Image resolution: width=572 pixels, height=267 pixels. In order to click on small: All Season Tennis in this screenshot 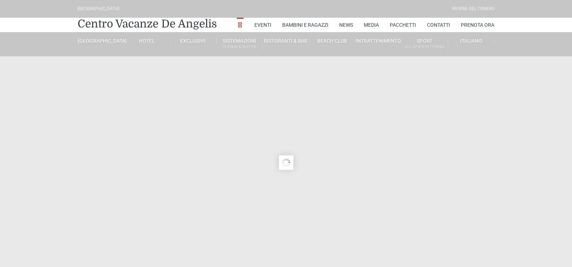, I will do `click(425, 47)`.